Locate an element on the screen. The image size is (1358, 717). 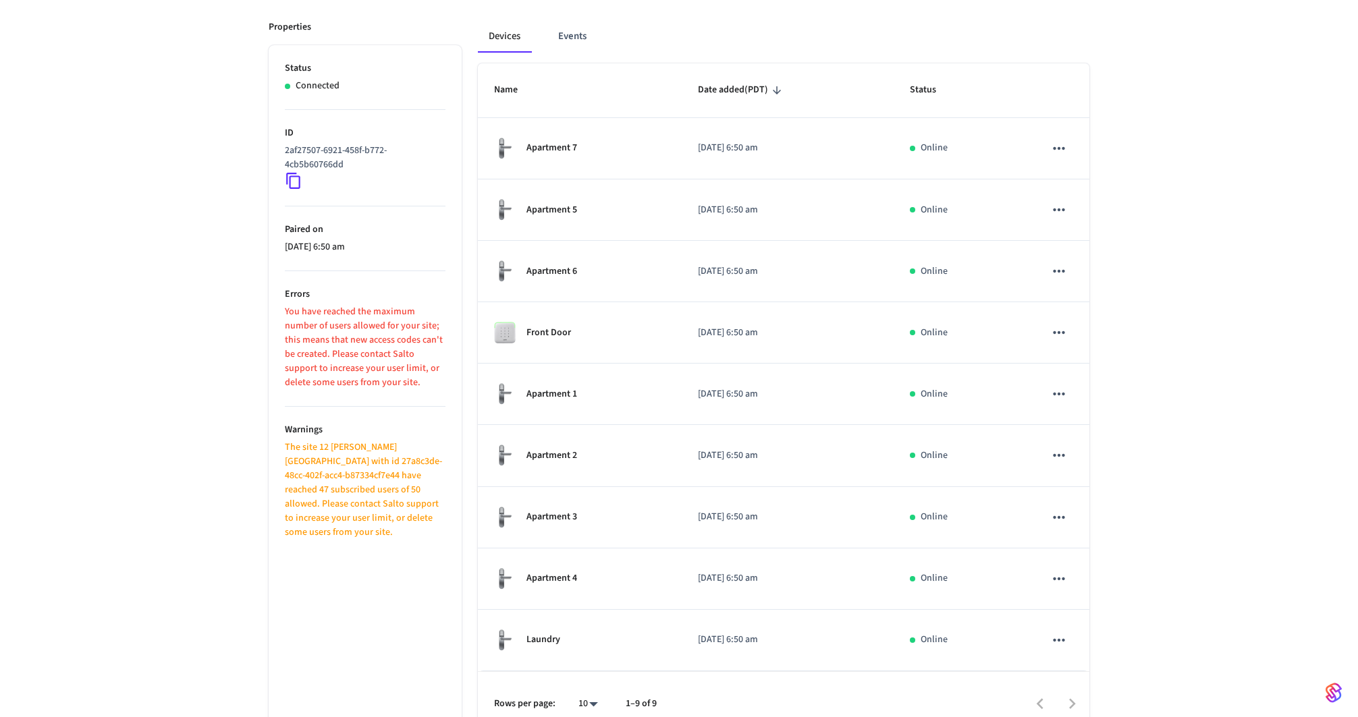
p: Apartment 1 is located at coordinates (551, 394).